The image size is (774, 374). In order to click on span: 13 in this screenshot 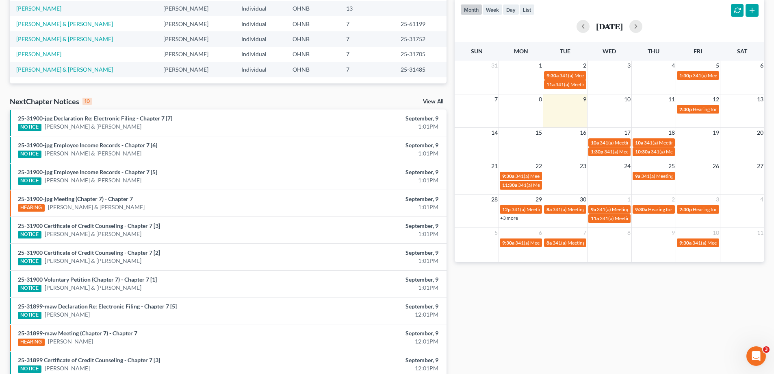, I will do `click(761, 99)`.